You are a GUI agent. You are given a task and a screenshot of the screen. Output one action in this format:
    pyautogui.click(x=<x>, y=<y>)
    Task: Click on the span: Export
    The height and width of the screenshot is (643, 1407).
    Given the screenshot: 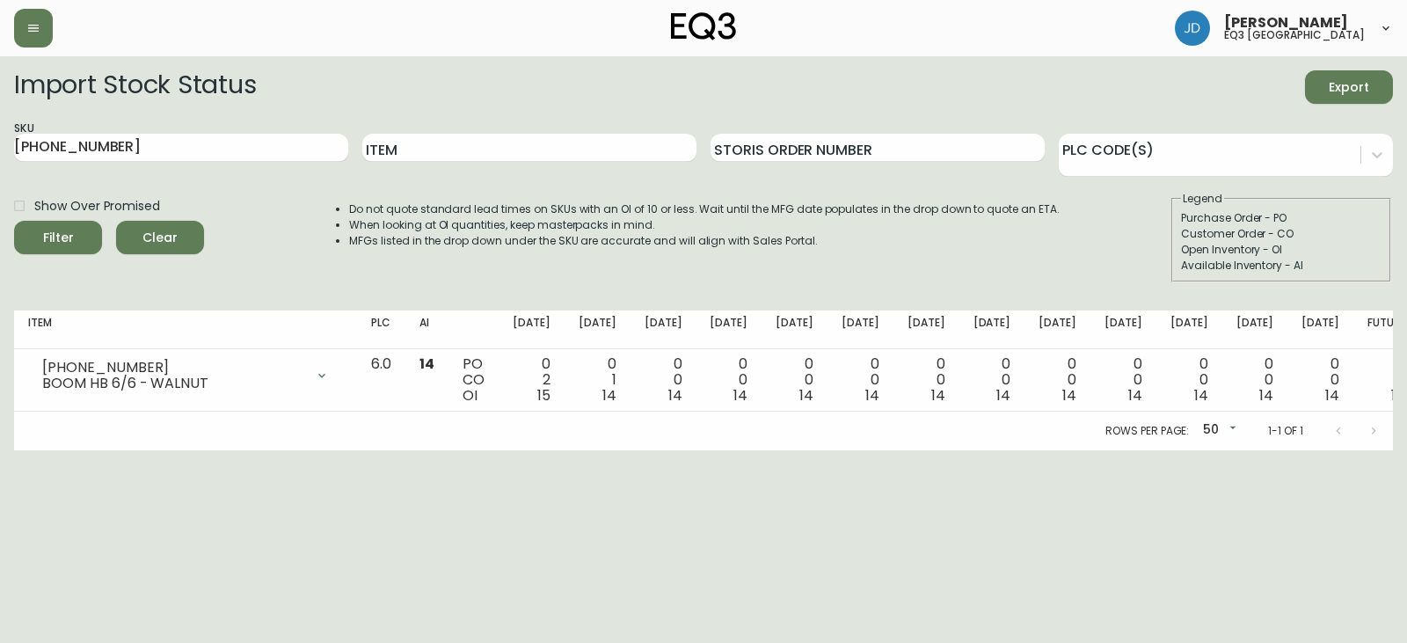 What is the action you would take?
    pyautogui.click(x=1349, y=87)
    